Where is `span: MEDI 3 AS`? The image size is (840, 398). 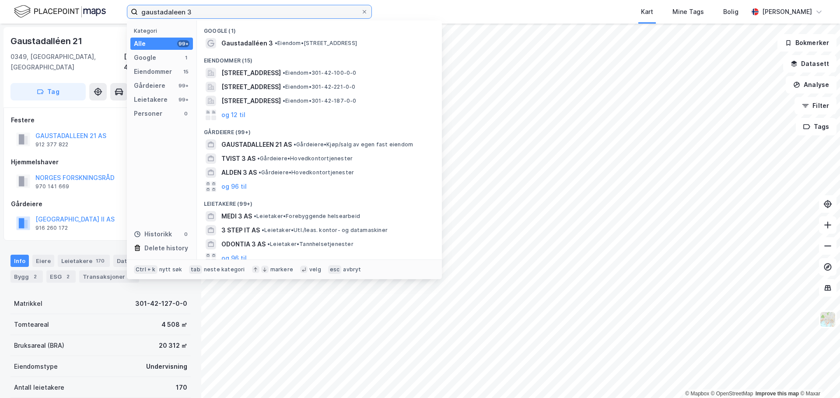
span: MEDI 3 AS is located at coordinates (237, 216).